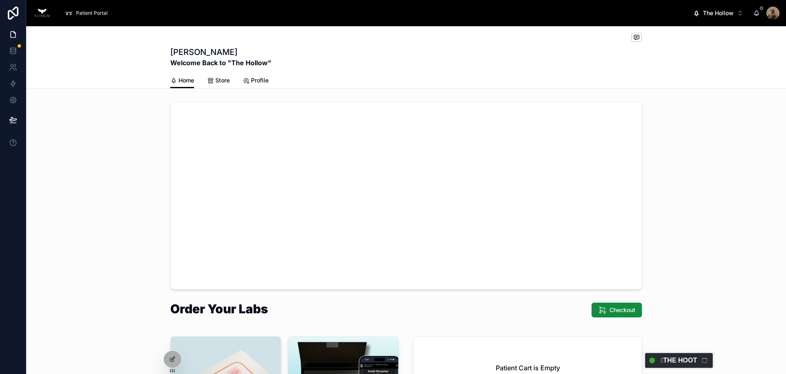  Describe the element at coordinates (256, 81) in the screenshot. I see `a: Profile` at that location.